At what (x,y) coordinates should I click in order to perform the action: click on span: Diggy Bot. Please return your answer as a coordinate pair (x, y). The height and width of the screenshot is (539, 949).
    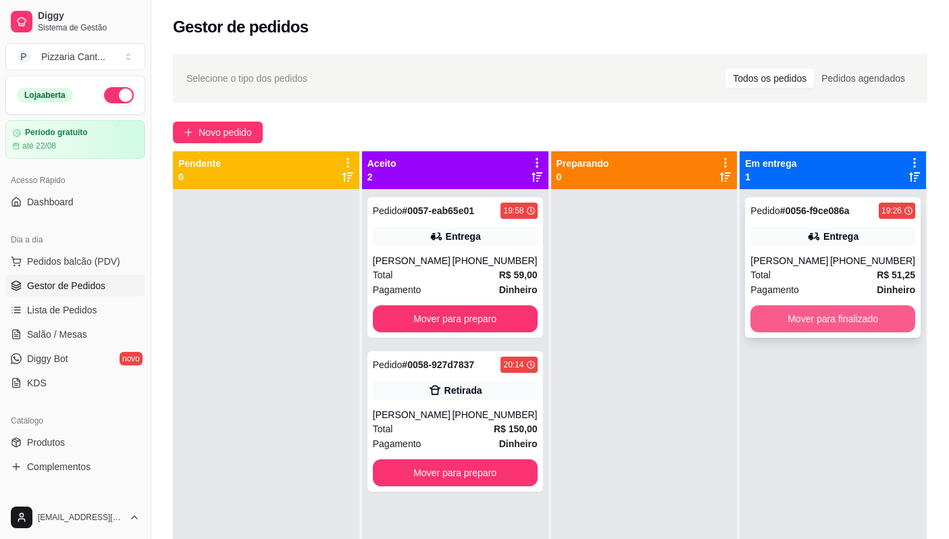
    Looking at the image, I should click on (47, 359).